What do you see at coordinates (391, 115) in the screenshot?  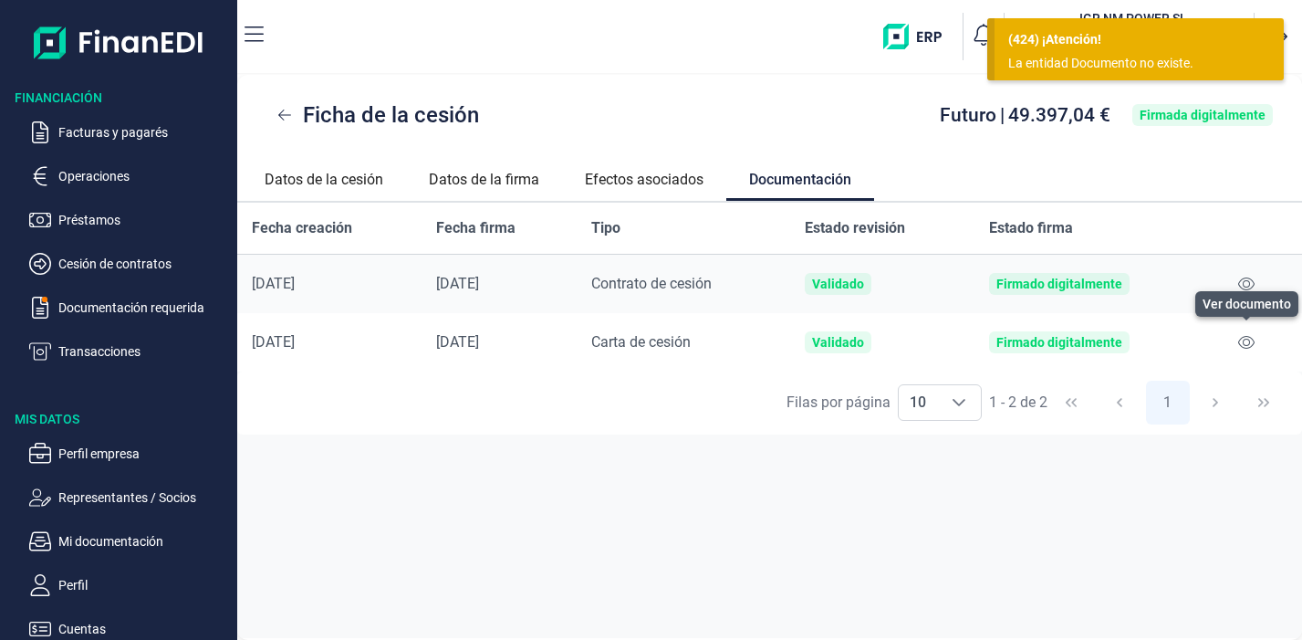 I see `span: Ficha de la cesión` at bounding box center [391, 115].